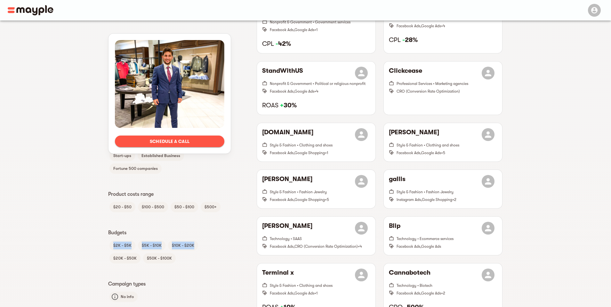 Image resolution: width=611 pixels, height=307 pixels. Describe the element at coordinates (316, 88) in the screenshot. I see `button: StandWithUSNonprofit & Government • Political or religious nonprofitFacebook Ads,Google Ads+4ROAS...` at that location.